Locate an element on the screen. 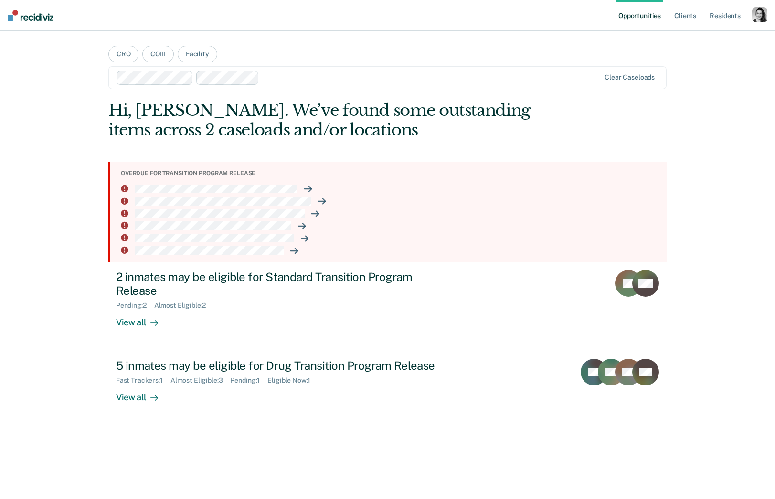  a: 2 inmates may be eligible for Standard Transition Program ReleasePending:2Almost Eligible:2View all is located at coordinates (387, 307).